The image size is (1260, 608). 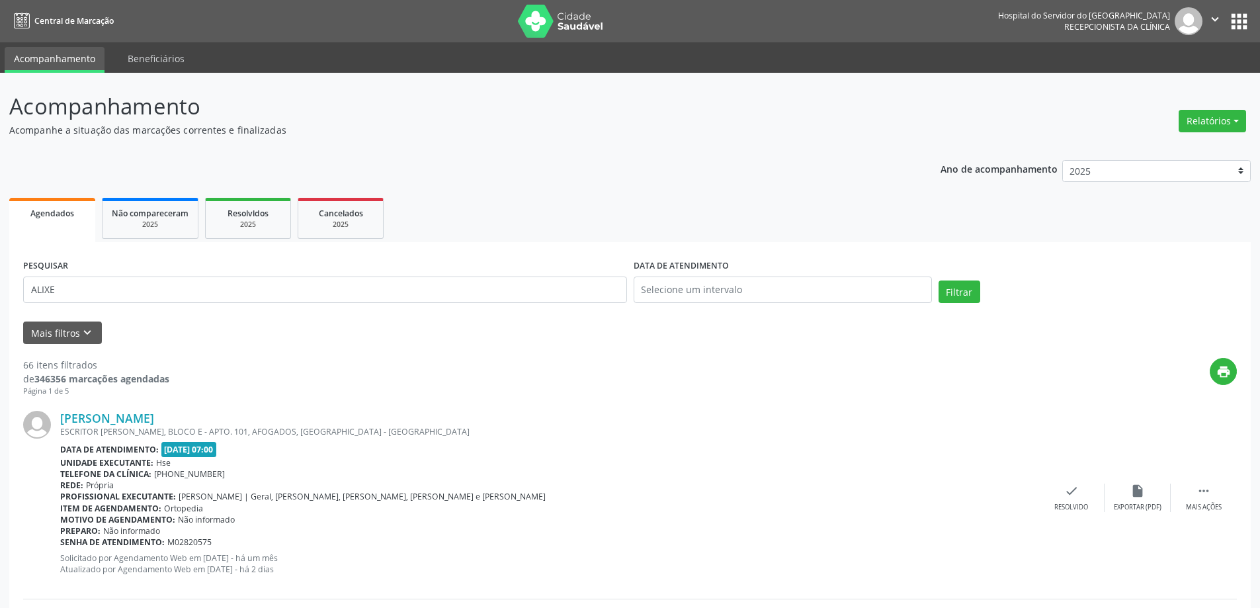 I want to click on b: Data de atendimento:, so click(x=109, y=449).